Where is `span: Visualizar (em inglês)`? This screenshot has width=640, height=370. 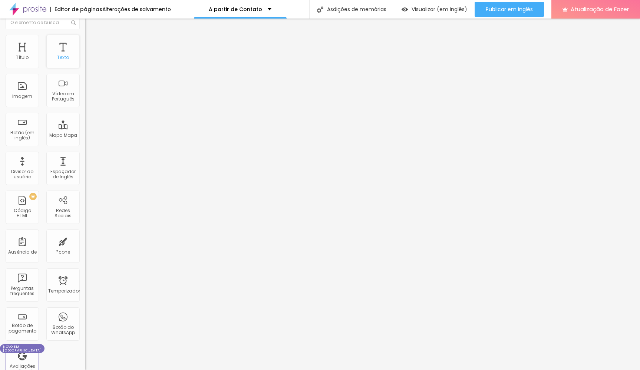
span: Visualizar (em inglês) is located at coordinates (439, 9).